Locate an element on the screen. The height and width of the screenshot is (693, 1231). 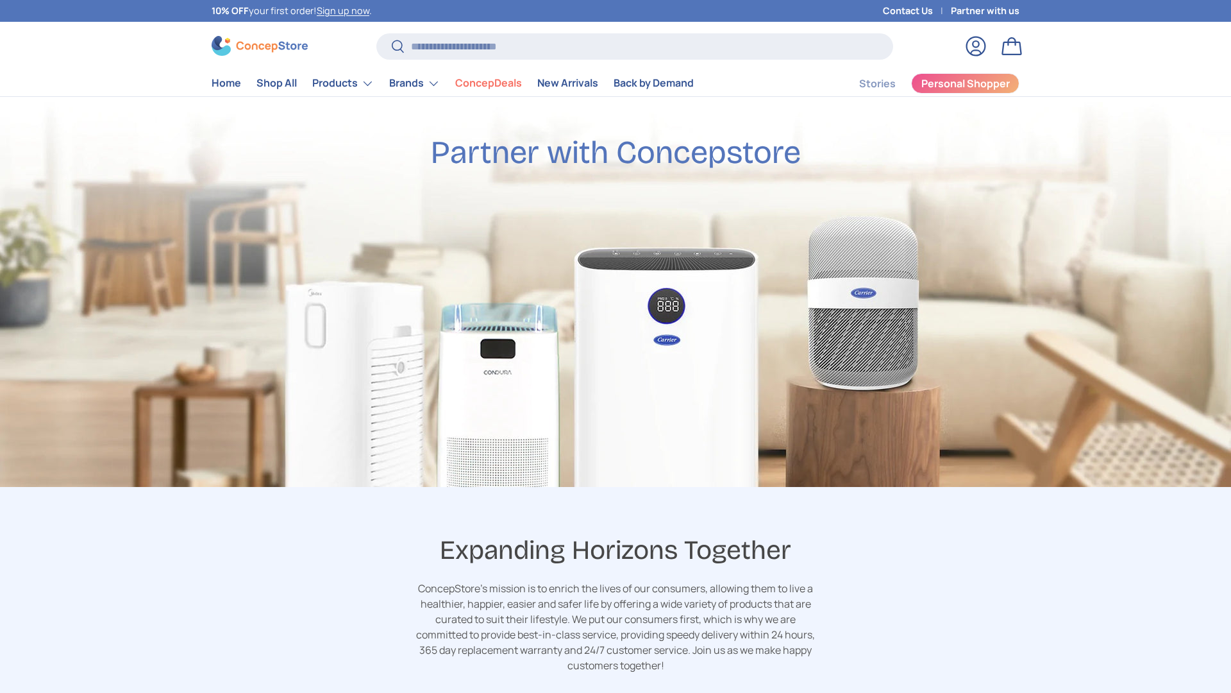
nav: Secondary is located at coordinates (924, 83).